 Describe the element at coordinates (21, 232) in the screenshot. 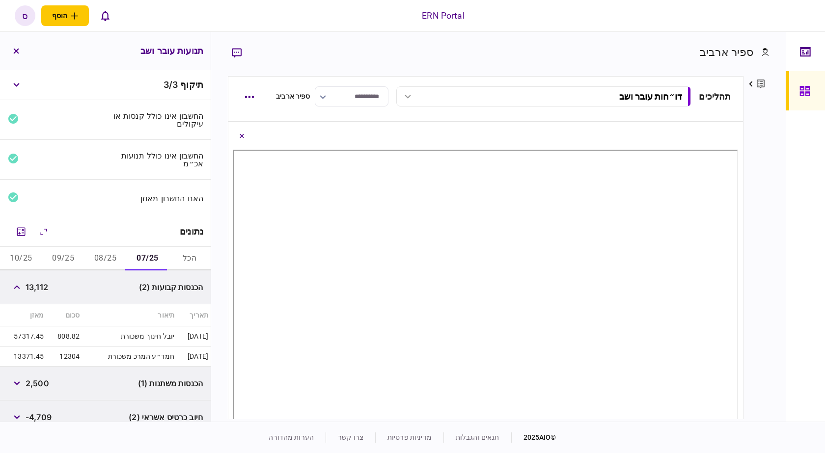

I see `button: מחשבון` at that location.